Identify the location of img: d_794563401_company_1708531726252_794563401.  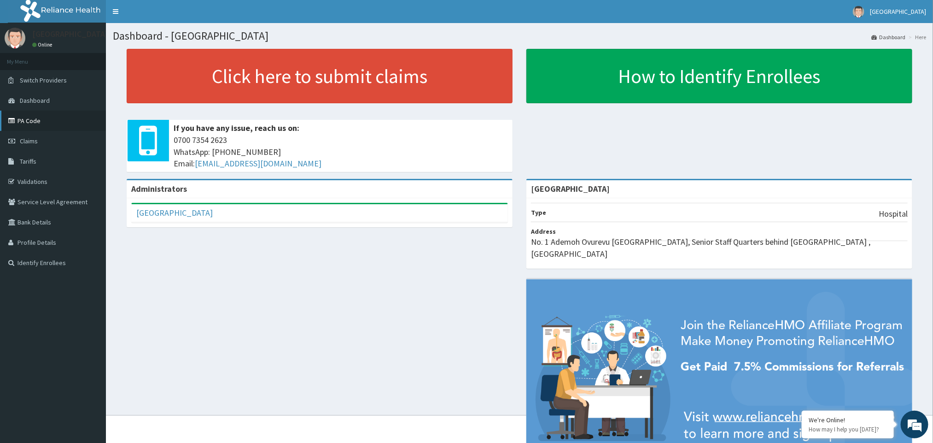
(27, 58).